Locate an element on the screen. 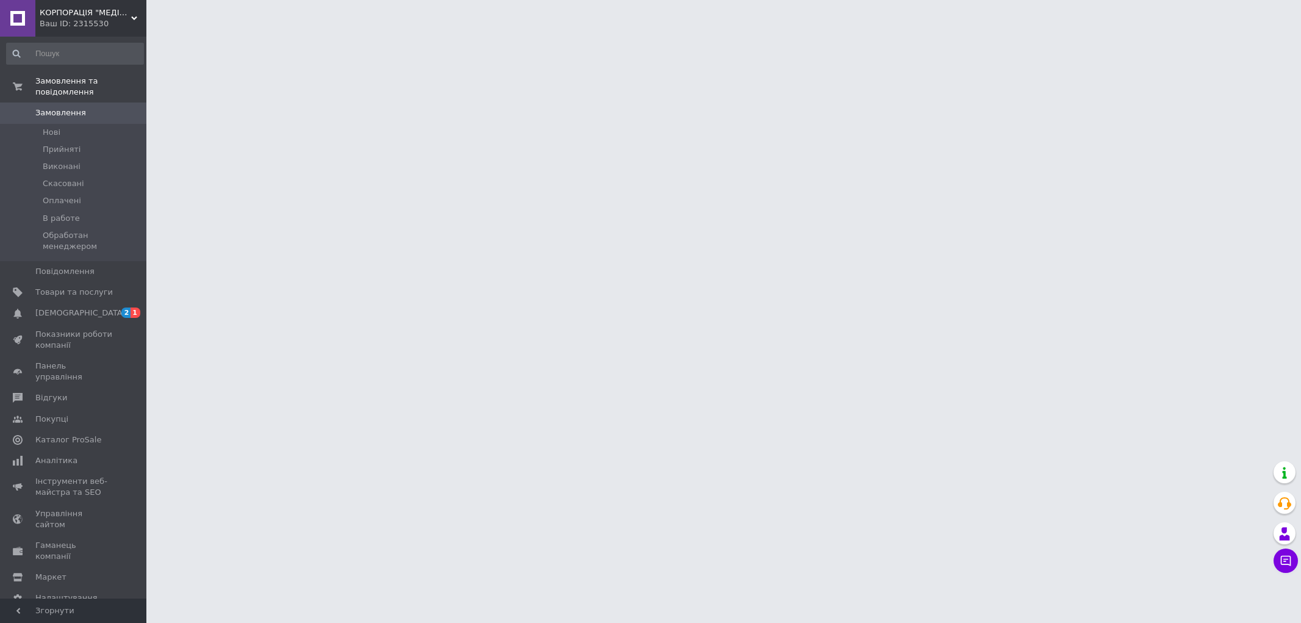 This screenshot has width=1301, height=623. span: Замовлення та повідомлення is located at coordinates (91, 87).